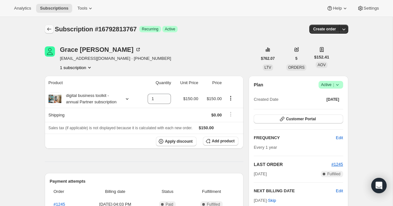 This screenshot has width=393, height=206. What do you see at coordinates (337, 8) in the screenshot?
I see `span: Help` at bounding box center [337, 8].